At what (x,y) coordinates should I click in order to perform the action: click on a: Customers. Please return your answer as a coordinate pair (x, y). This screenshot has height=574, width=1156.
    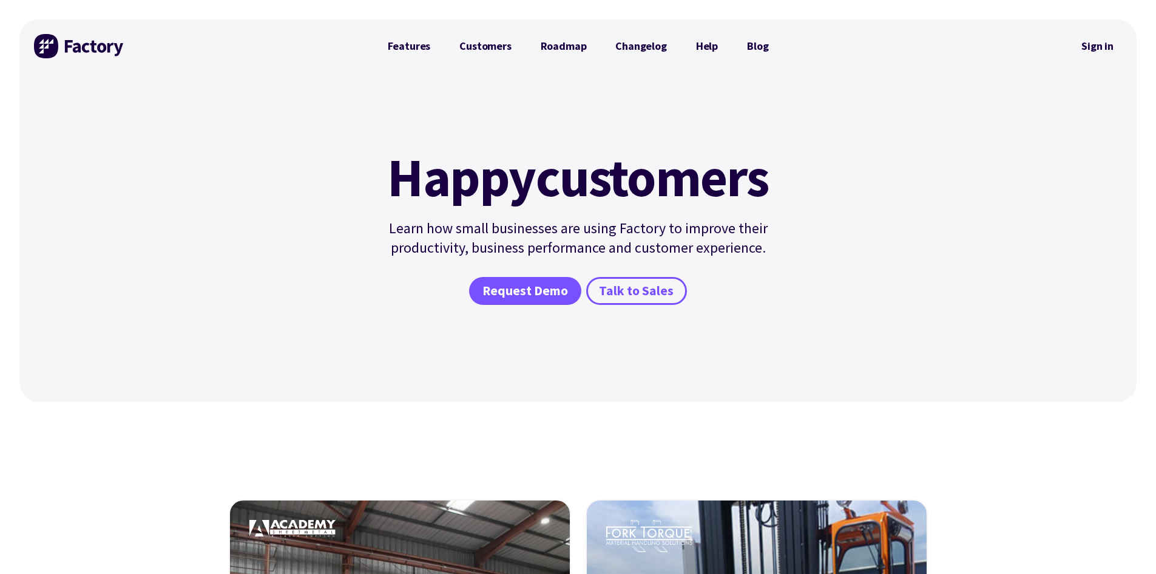
    Looking at the image, I should click on (485, 46).